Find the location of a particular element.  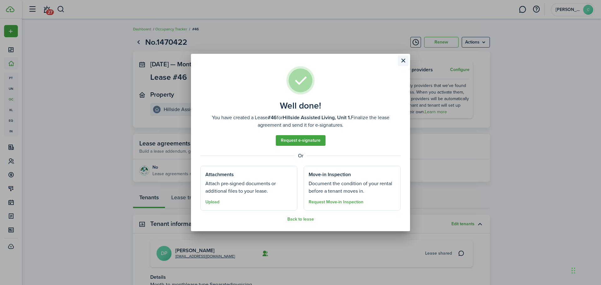

well-done-section-description: Document the condition of your rental before a tenant moves in. is located at coordinates (352, 187).